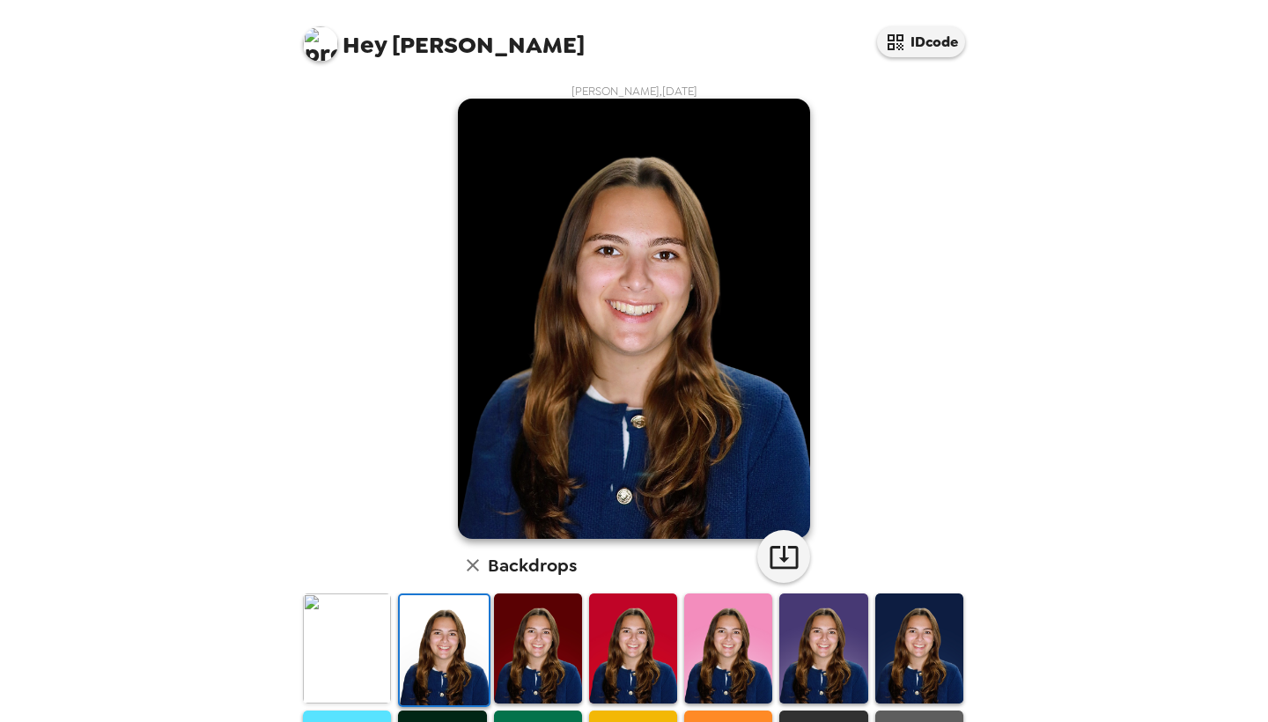 This screenshot has height=722, width=1268. What do you see at coordinates (634, 319) in the screenshot?
I see `img: user` at bounding box center [634, 319].